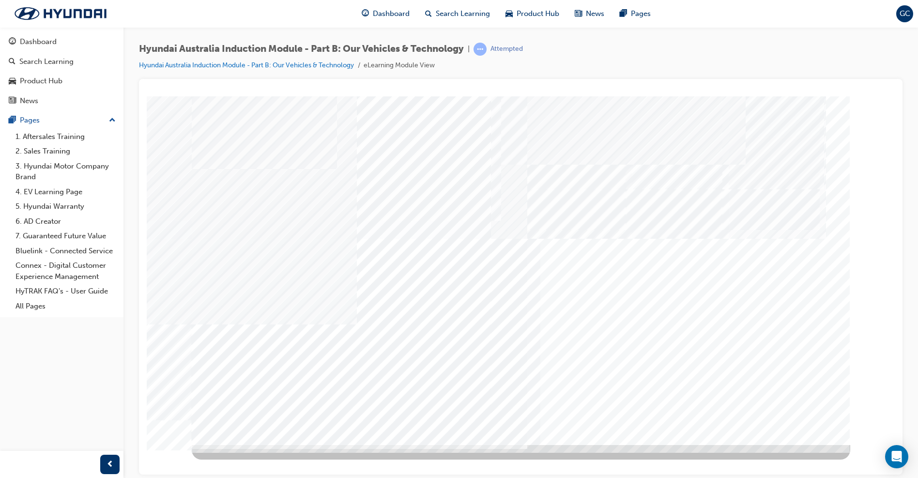 The image size is (918, 478). What do you see at coordinates (65, 171) in the screenshot?
I see `a: 3. Hyundai Motor Company Brand` at bounding box center [65, 171].